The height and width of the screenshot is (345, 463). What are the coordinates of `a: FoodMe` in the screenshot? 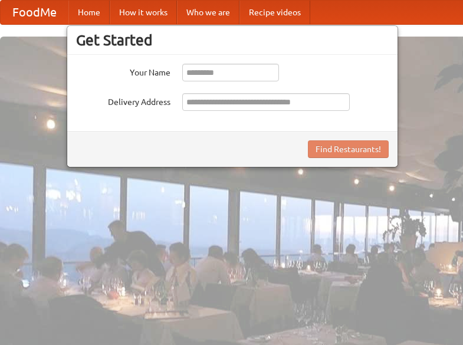 It's located at (34, 12).